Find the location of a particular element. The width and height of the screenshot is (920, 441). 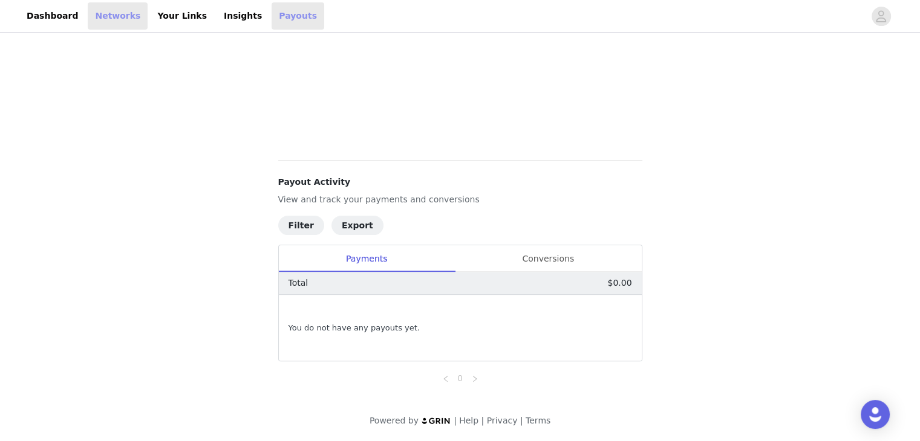

img: logo is located at coordinates (436, 421).